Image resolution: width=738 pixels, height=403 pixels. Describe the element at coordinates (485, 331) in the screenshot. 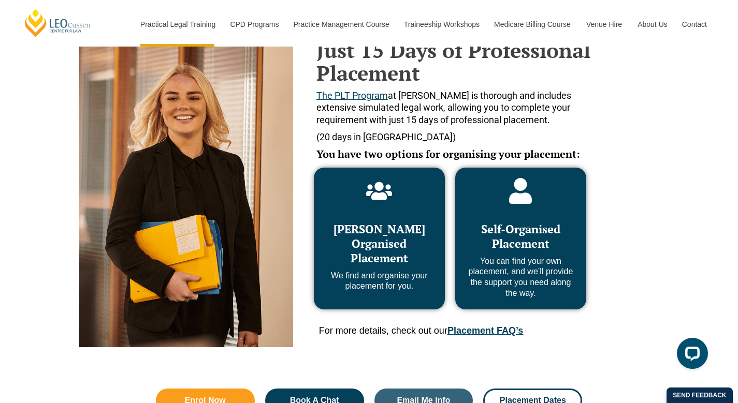

I see `a: Placement FAQ’s` at that location.